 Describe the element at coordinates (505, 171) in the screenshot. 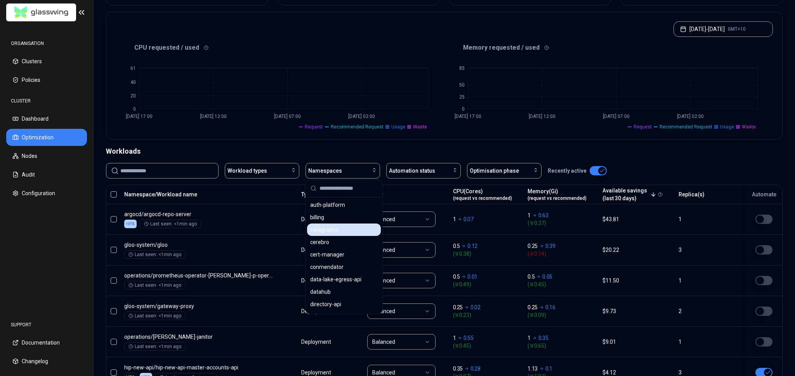

I see `button: Optimisation phase` at that location.